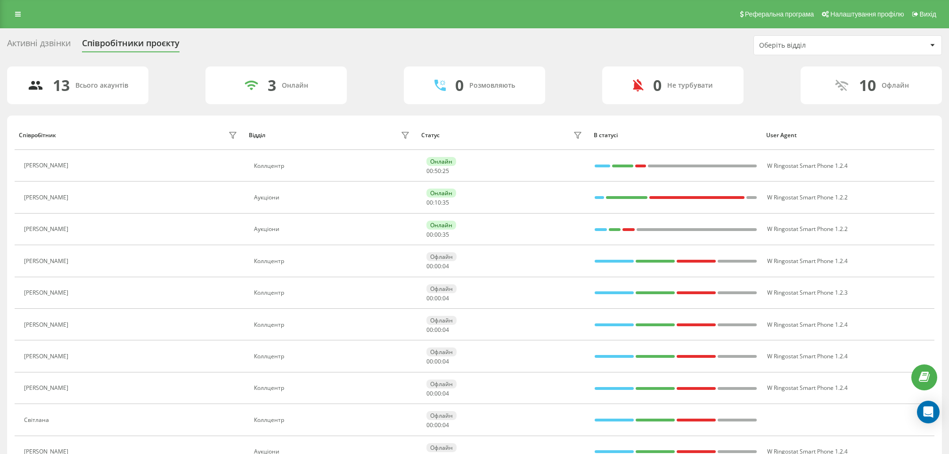 The height and width of the screenshot is (454, 949). I want to click on span: 10, so click(438, 202).